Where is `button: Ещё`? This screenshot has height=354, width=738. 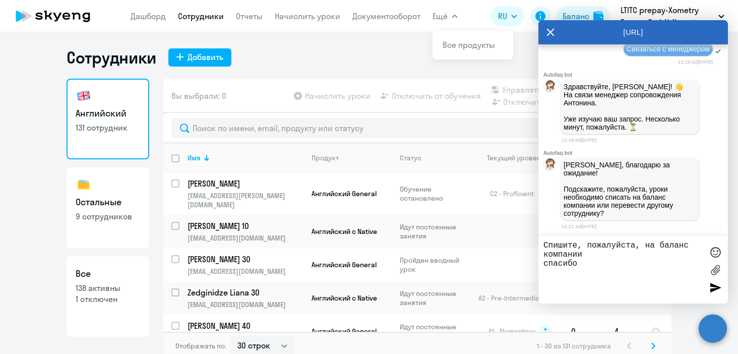
button: Ещё is located at coordinates (445, 16).